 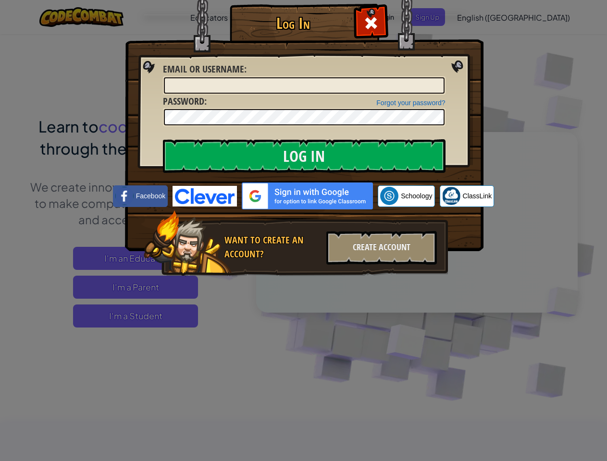 I want to click on span: Email or Username, so click(x=203, y=69).